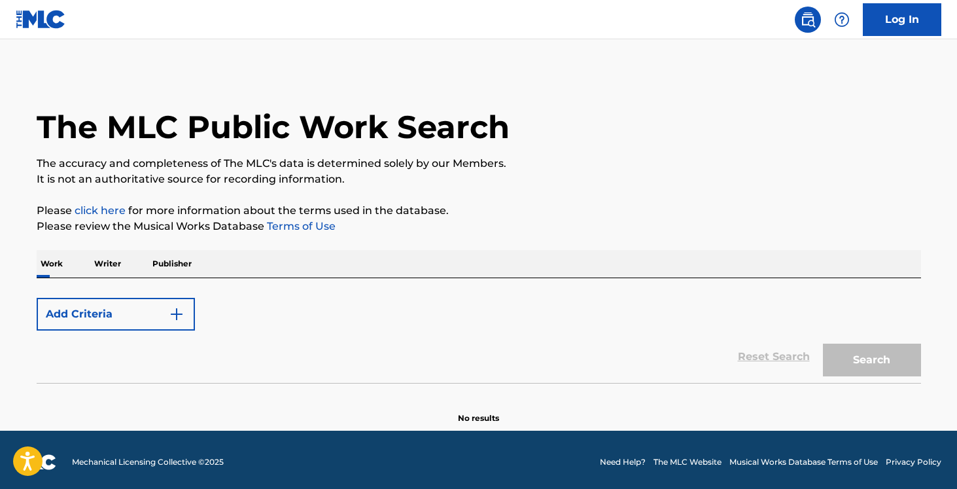  Describe the element at coordinates (808, 20) in the screenshot. I see `a: Public Search` at that location.